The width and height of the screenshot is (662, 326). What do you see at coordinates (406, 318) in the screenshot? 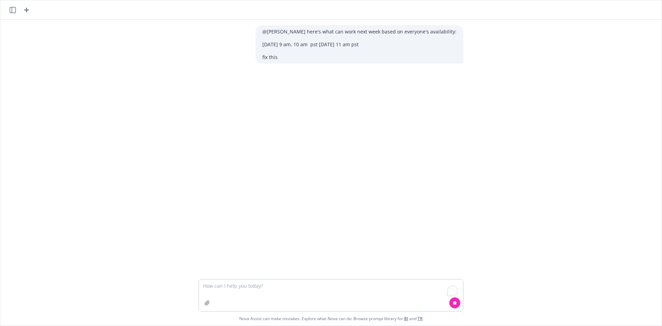
I see `a: BI` at bounding box center [406, 318].